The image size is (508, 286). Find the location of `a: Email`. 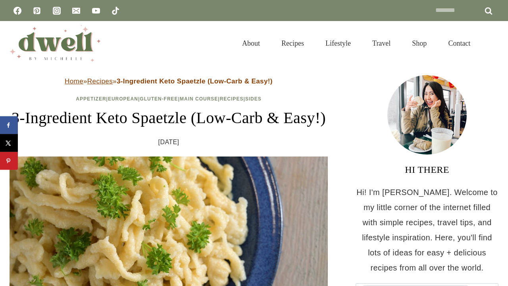

a: Email is located at coordinates (76, 11).